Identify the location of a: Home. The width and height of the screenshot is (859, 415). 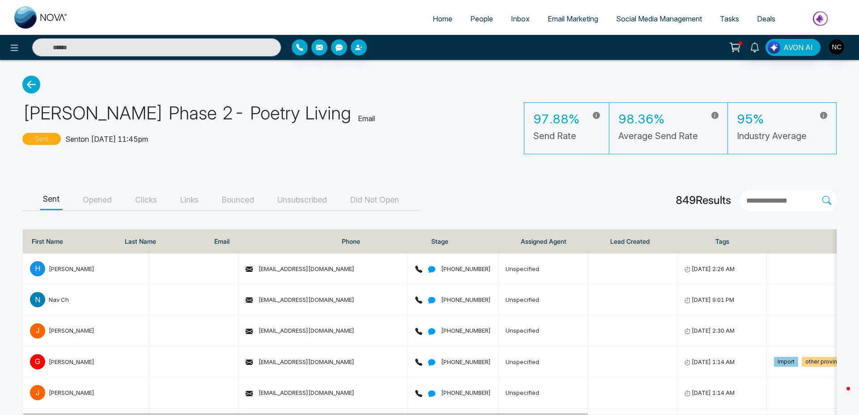
(443, 19).